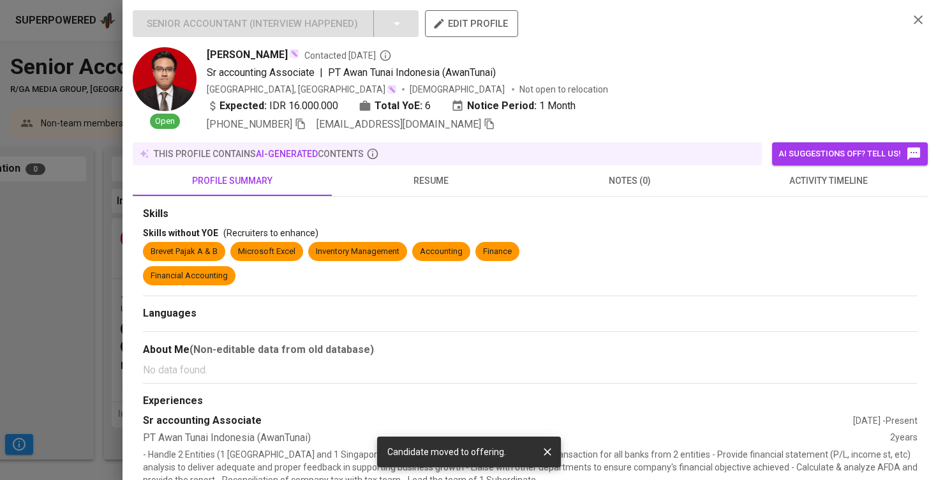 The height and width of the screenshot is (480, 938). What do you see at coordinates (530, 214) in the screenshot?
I see `div: Skills` at bounding box center [530, 214].